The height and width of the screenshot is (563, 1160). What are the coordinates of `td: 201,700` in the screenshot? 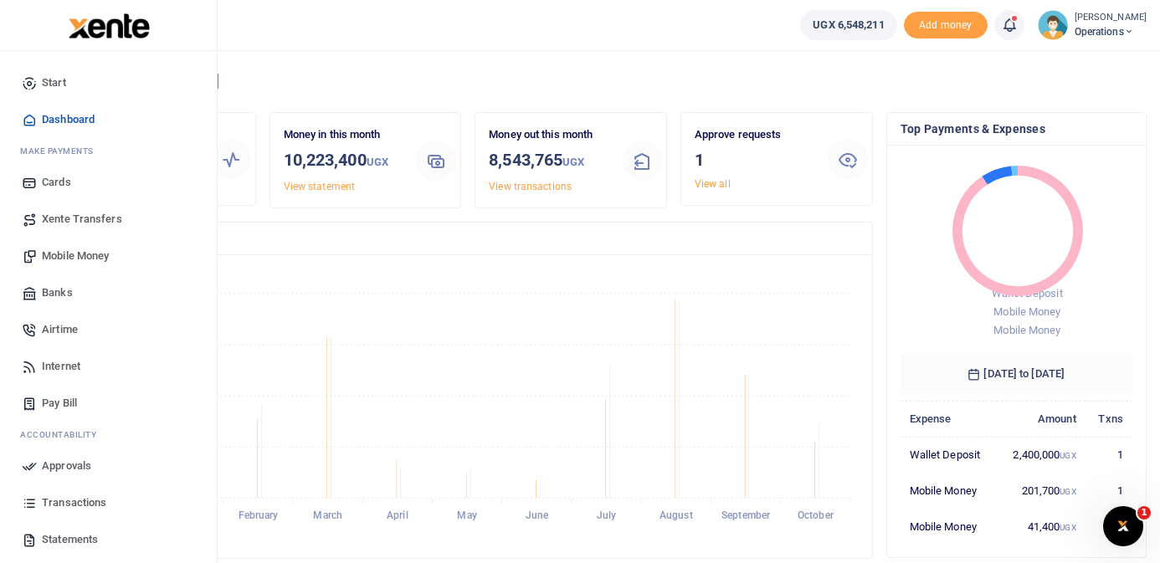 It's located at (1041, 491).